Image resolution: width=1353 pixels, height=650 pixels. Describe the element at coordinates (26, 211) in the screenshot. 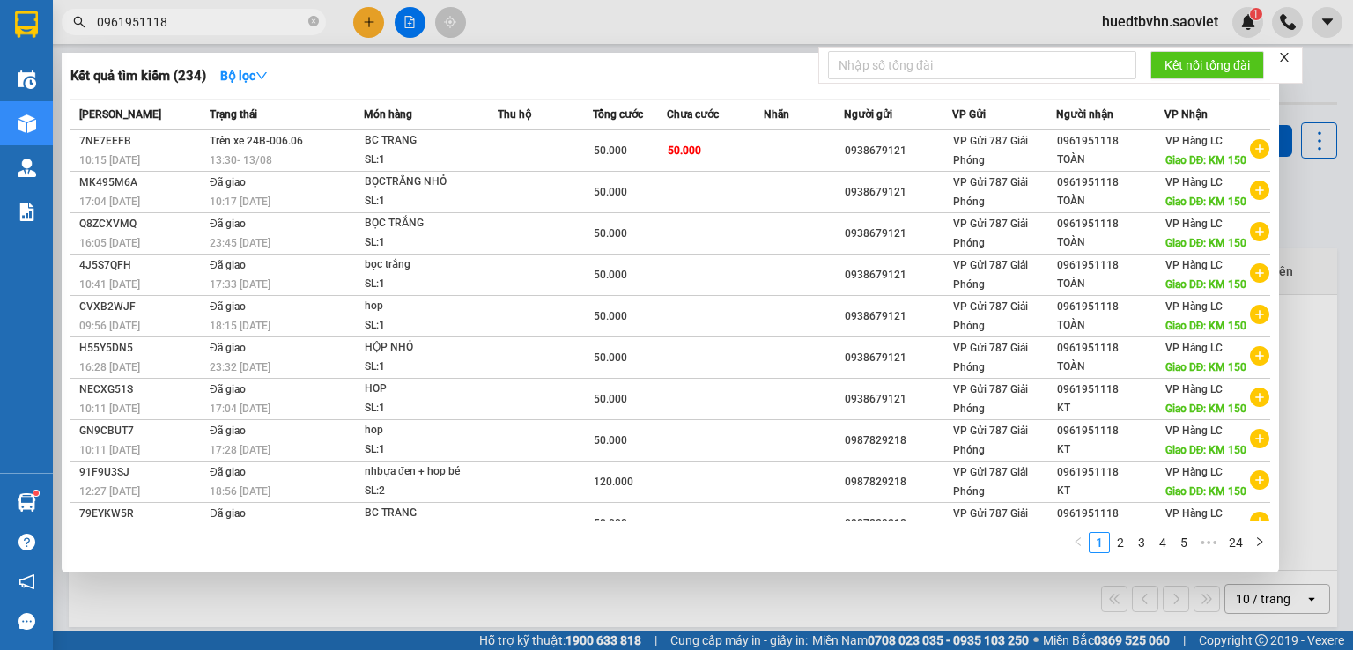

I see `img: solution-icon` at that location.